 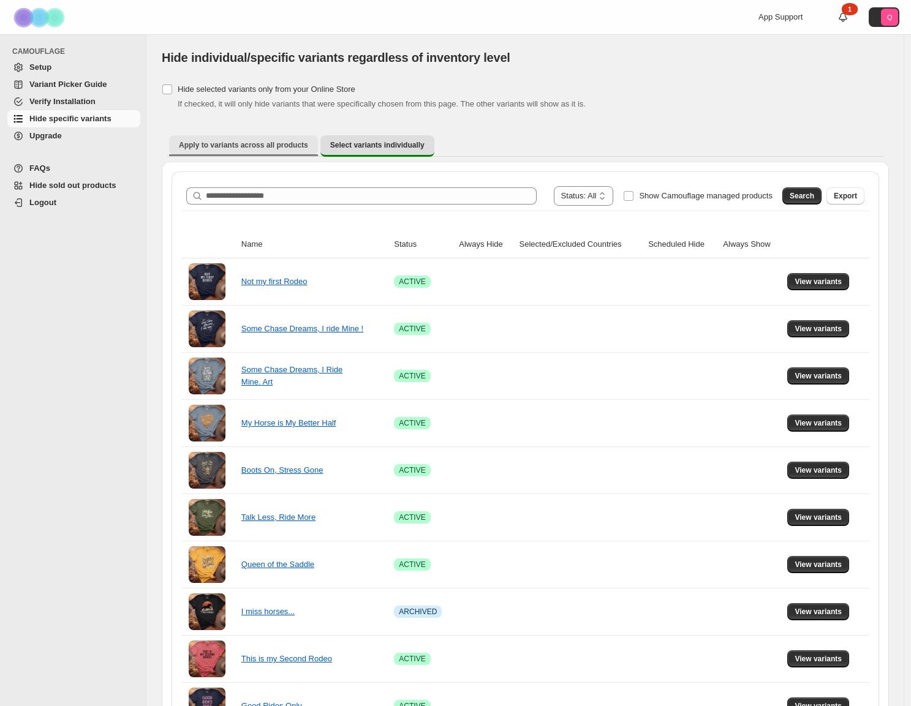 I want to click on span: Setup, so click(x=40, y=67).